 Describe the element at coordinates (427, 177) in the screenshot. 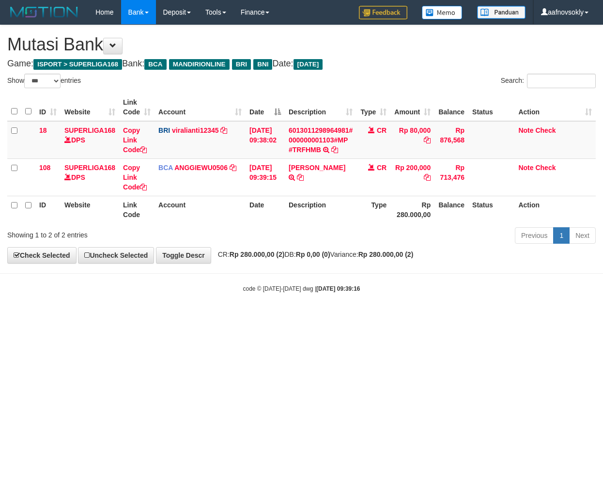

I see `a: Copy Rp 200,000 to clipboard` at that location.